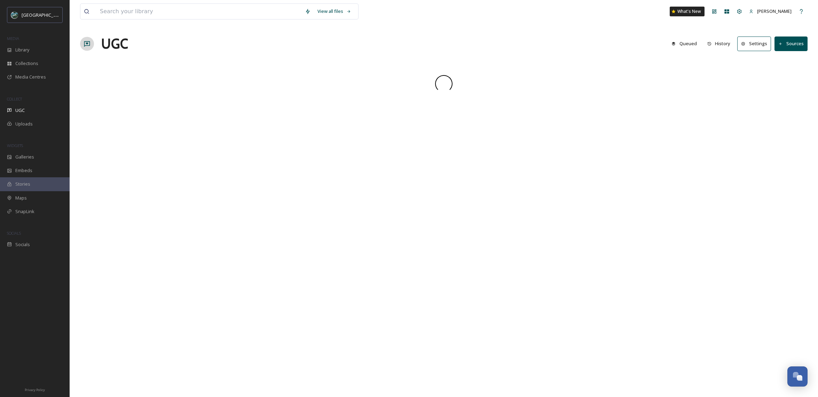 The height and width of the screenshot is (397, 818). Describe the element at coordinates (14, 233) in the screenshot. I see `span: SOCIALS` at that location.